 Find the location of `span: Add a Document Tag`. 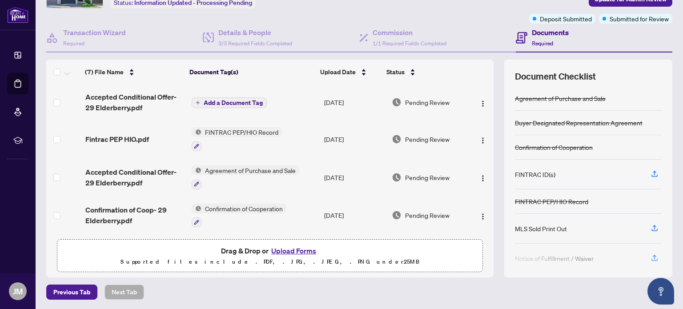

span: Add a Document Tag is located at coordinates (233, 103).